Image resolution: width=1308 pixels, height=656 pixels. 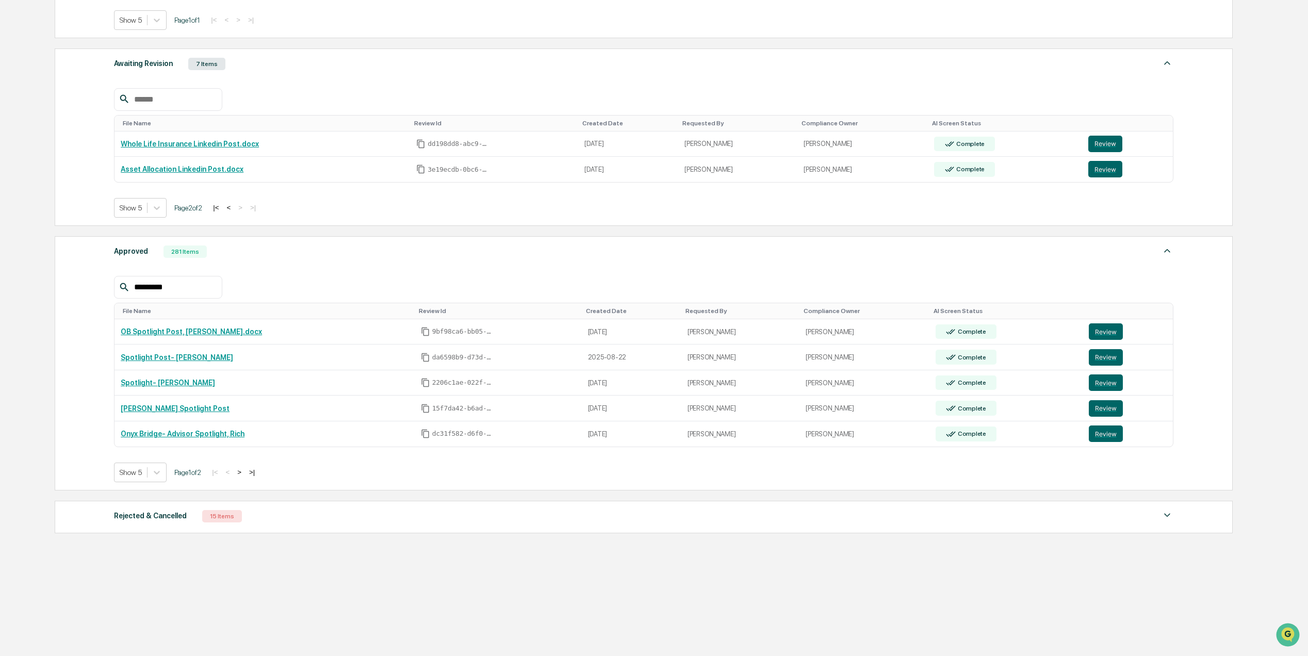 What do you see at coordinates (185, 252) in the screenshot?
I see `div: 281 Items` at bounding box center [185, 252].